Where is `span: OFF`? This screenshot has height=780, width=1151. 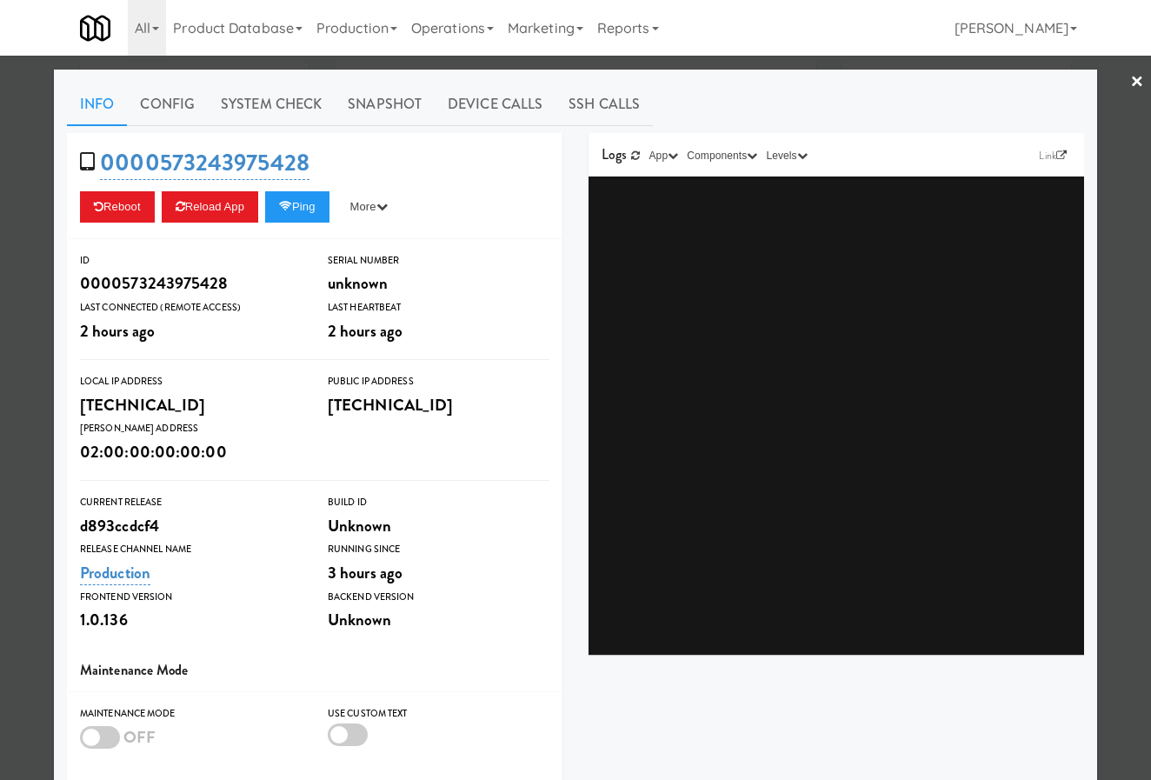
span: OFF is located at coordinates (139, 737).